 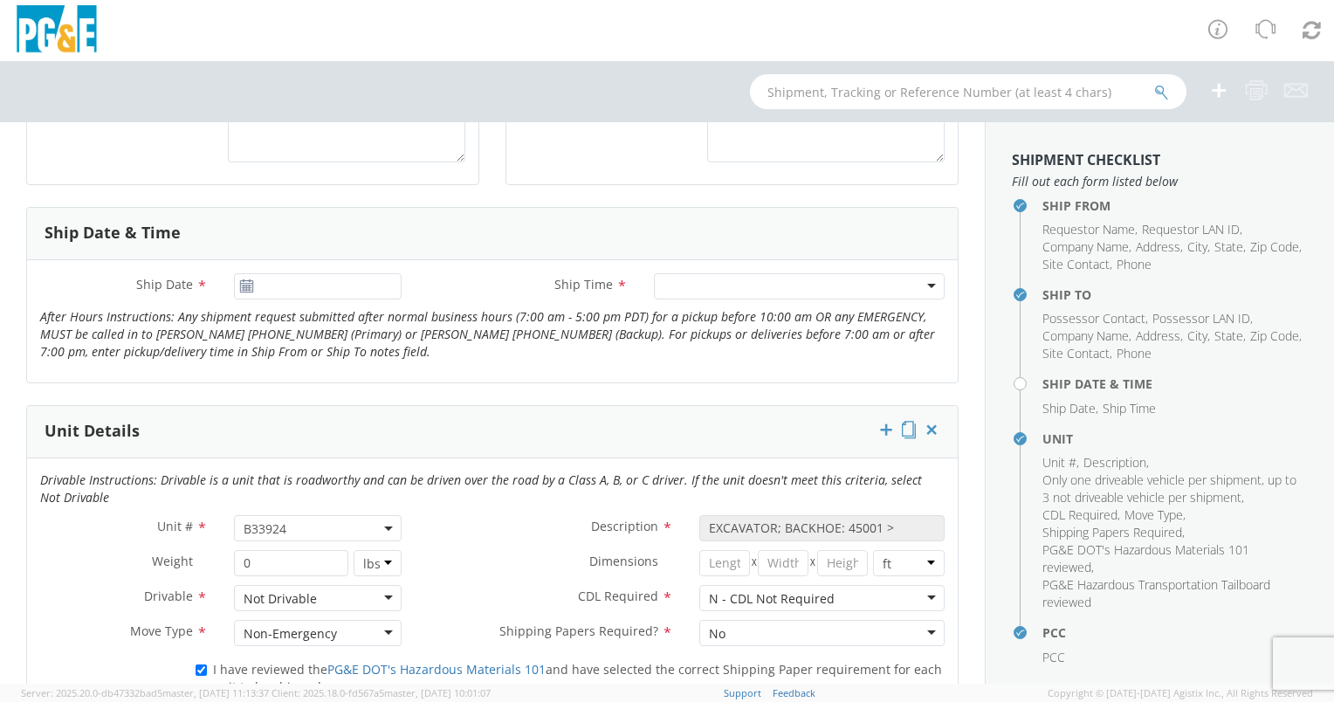 What do you see at coordinates (201, 670) in the screenshot?
I see `input: I have reviewed thePG&E DOT's Hazardous Materials 101and have selected the correct Shipping Paper...` at bounding box center [201, 670].